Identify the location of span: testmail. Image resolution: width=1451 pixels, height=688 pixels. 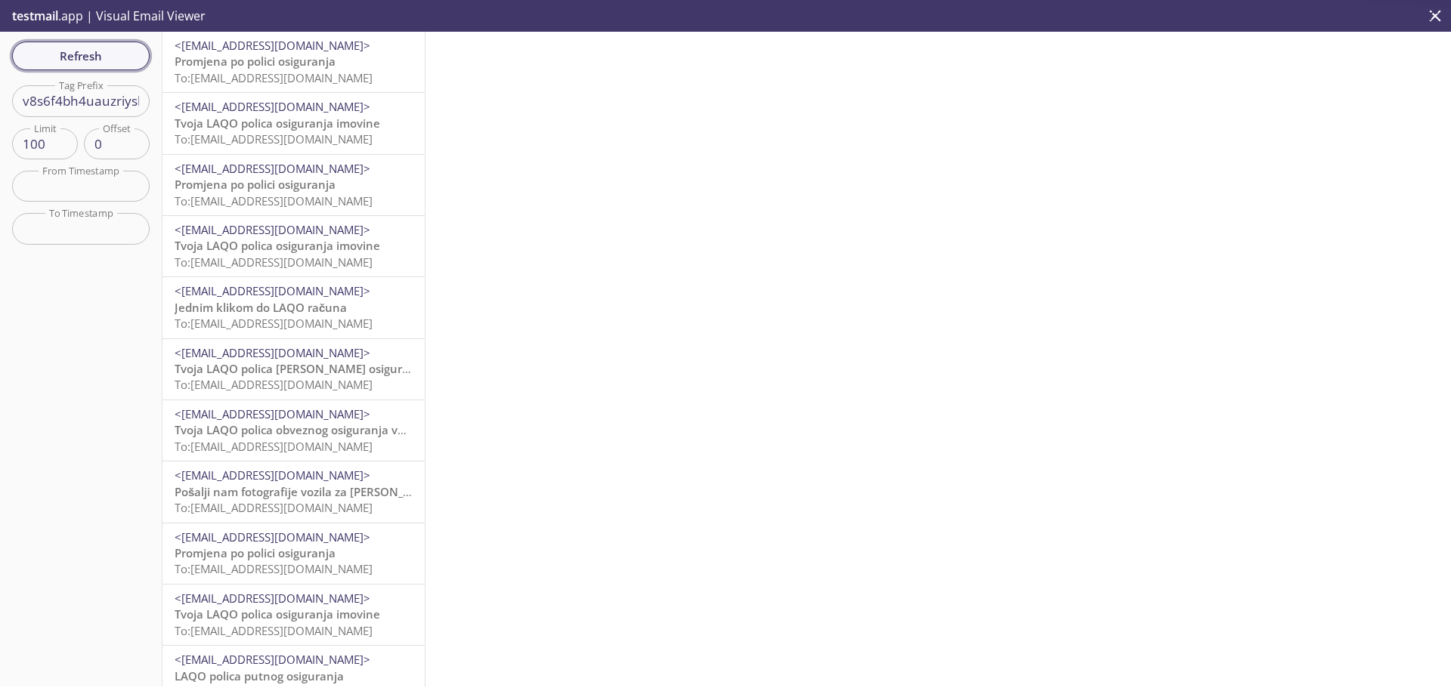
(35, 16).